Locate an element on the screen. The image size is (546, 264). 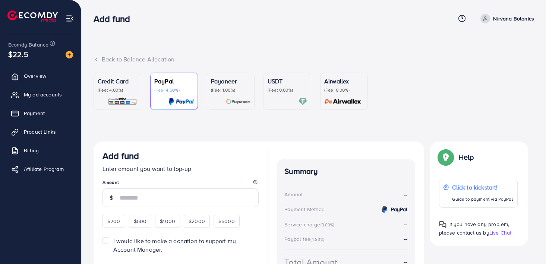
img: image is located at coordinates (69, 55).